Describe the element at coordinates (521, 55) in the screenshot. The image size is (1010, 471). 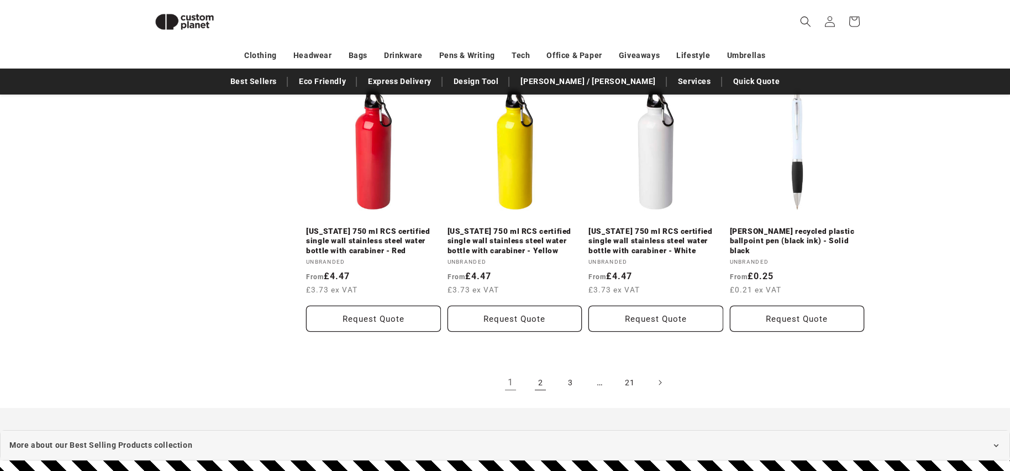
I see `a: Tech` at that location.